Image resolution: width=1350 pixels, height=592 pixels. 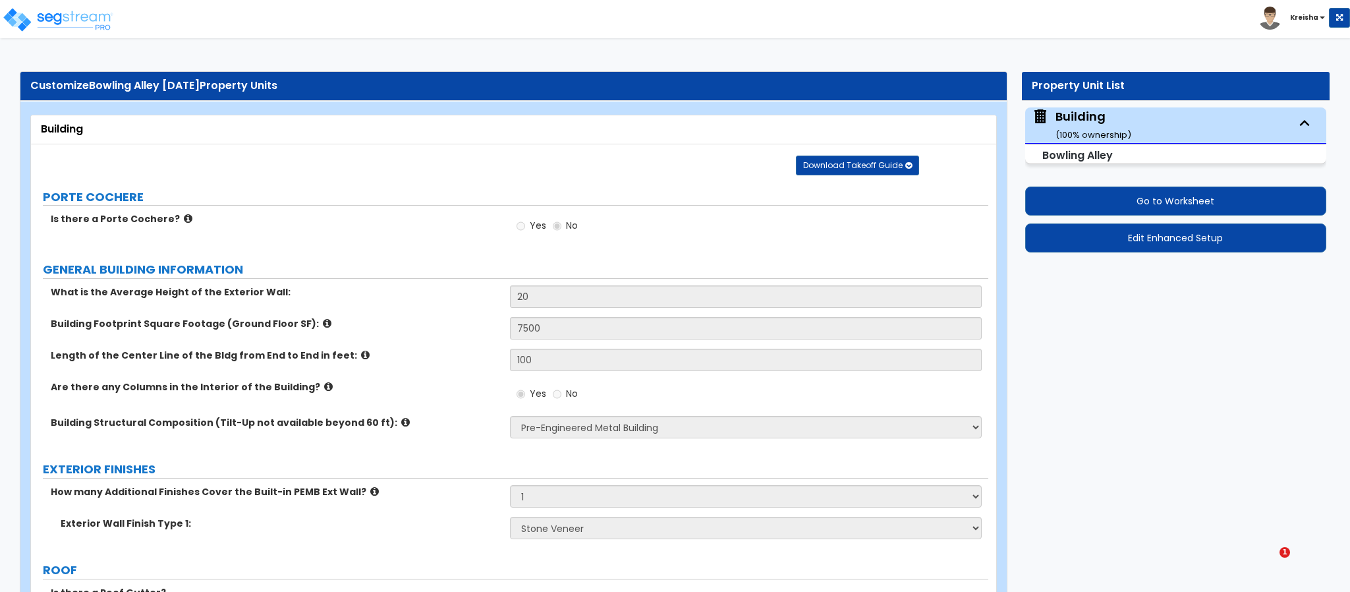 I want to click on small: ( 100 % ownership), so click(x=1093, y=134).